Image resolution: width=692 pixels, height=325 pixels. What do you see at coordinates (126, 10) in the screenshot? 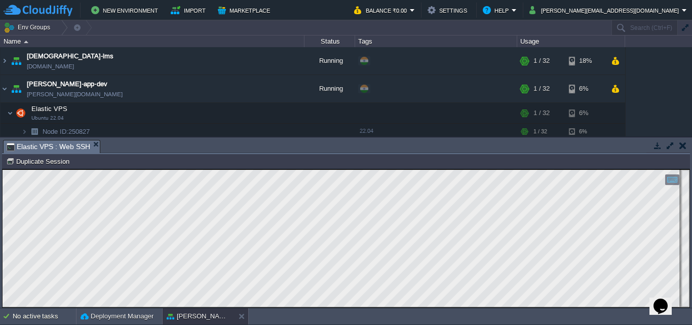
I see `button: New Environment` at bounding box center [126, 10].